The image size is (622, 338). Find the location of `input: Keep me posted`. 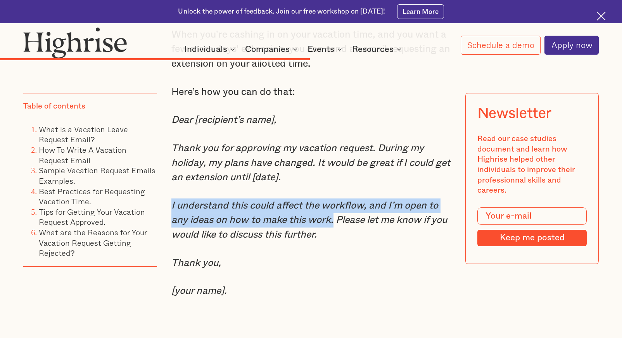

input: Keep me posted is located at coordinates (532, 238).